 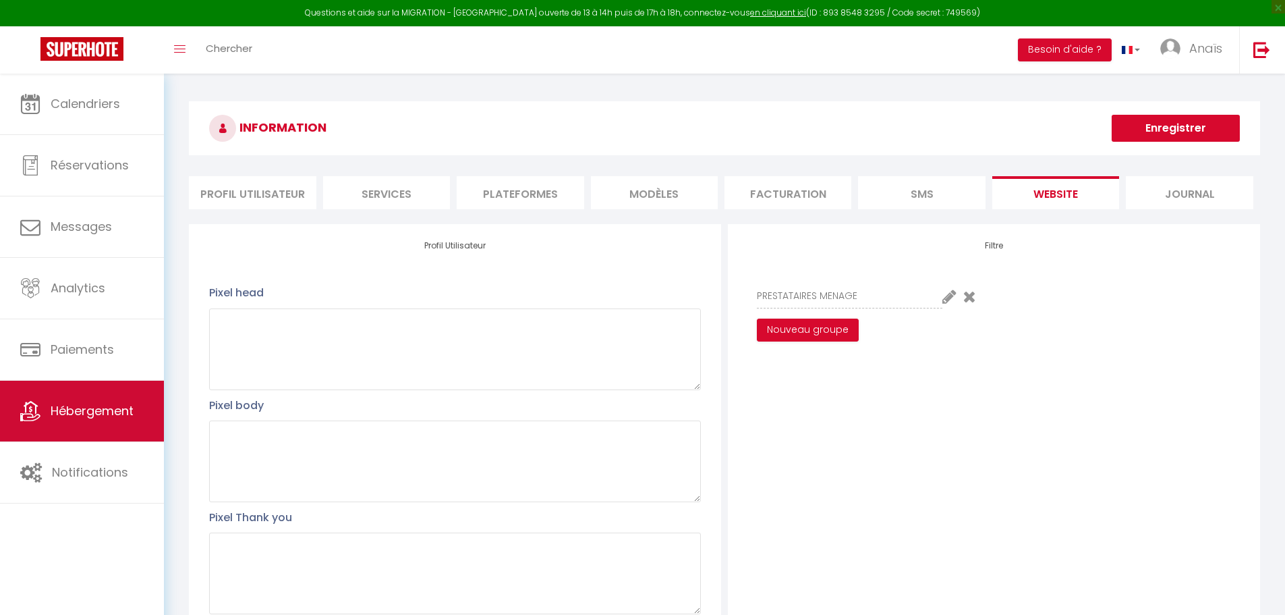 I want to click on span: Notifications, so click(x=90, y=472).